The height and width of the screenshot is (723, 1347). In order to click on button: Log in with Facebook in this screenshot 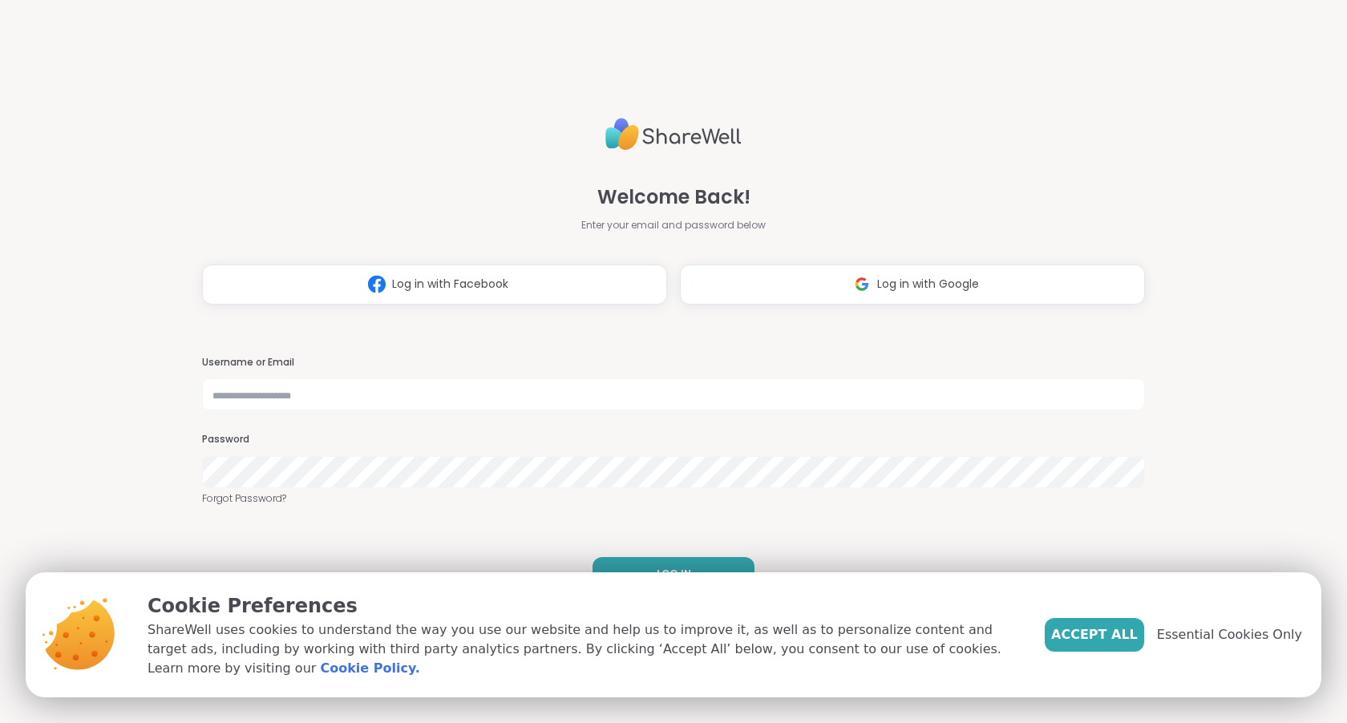, I will do `click(435, 285)`.